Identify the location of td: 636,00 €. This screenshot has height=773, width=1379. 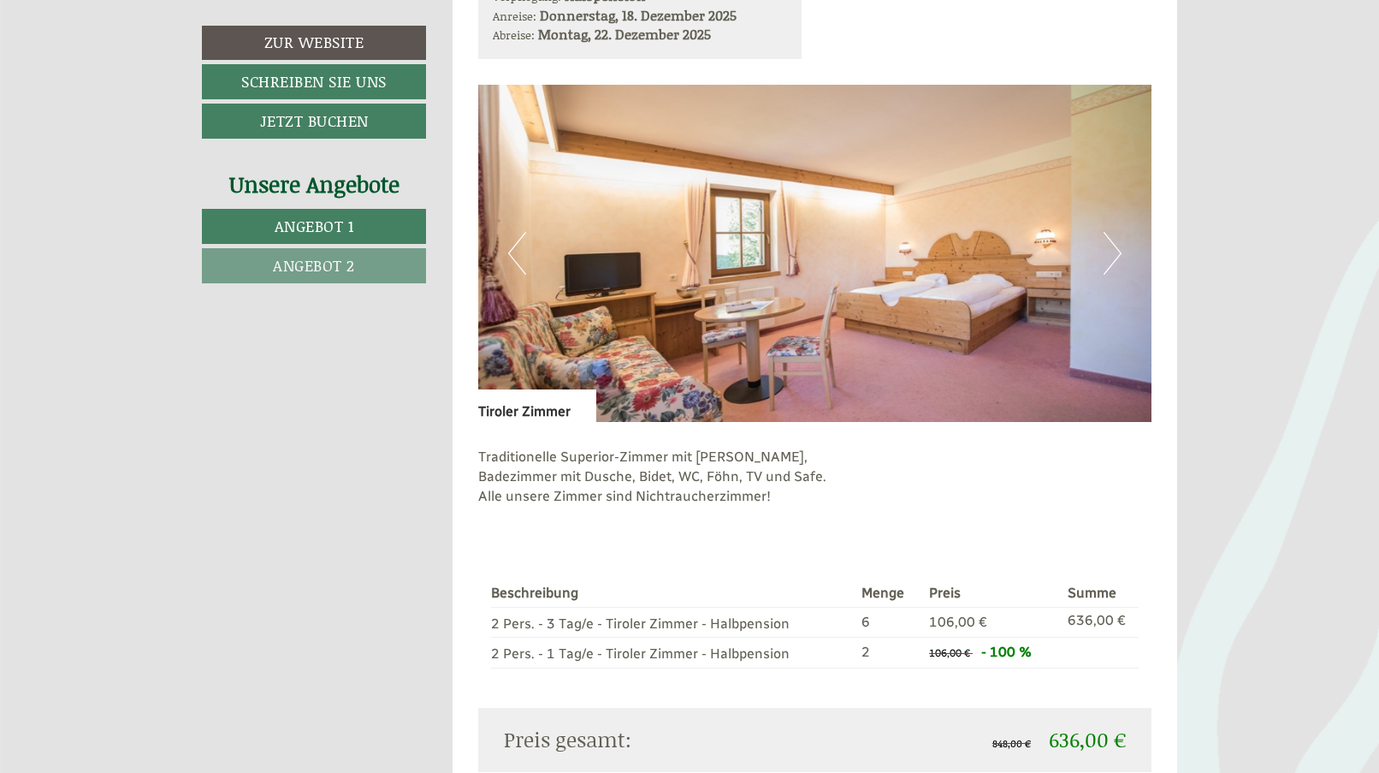
(1100, 622).